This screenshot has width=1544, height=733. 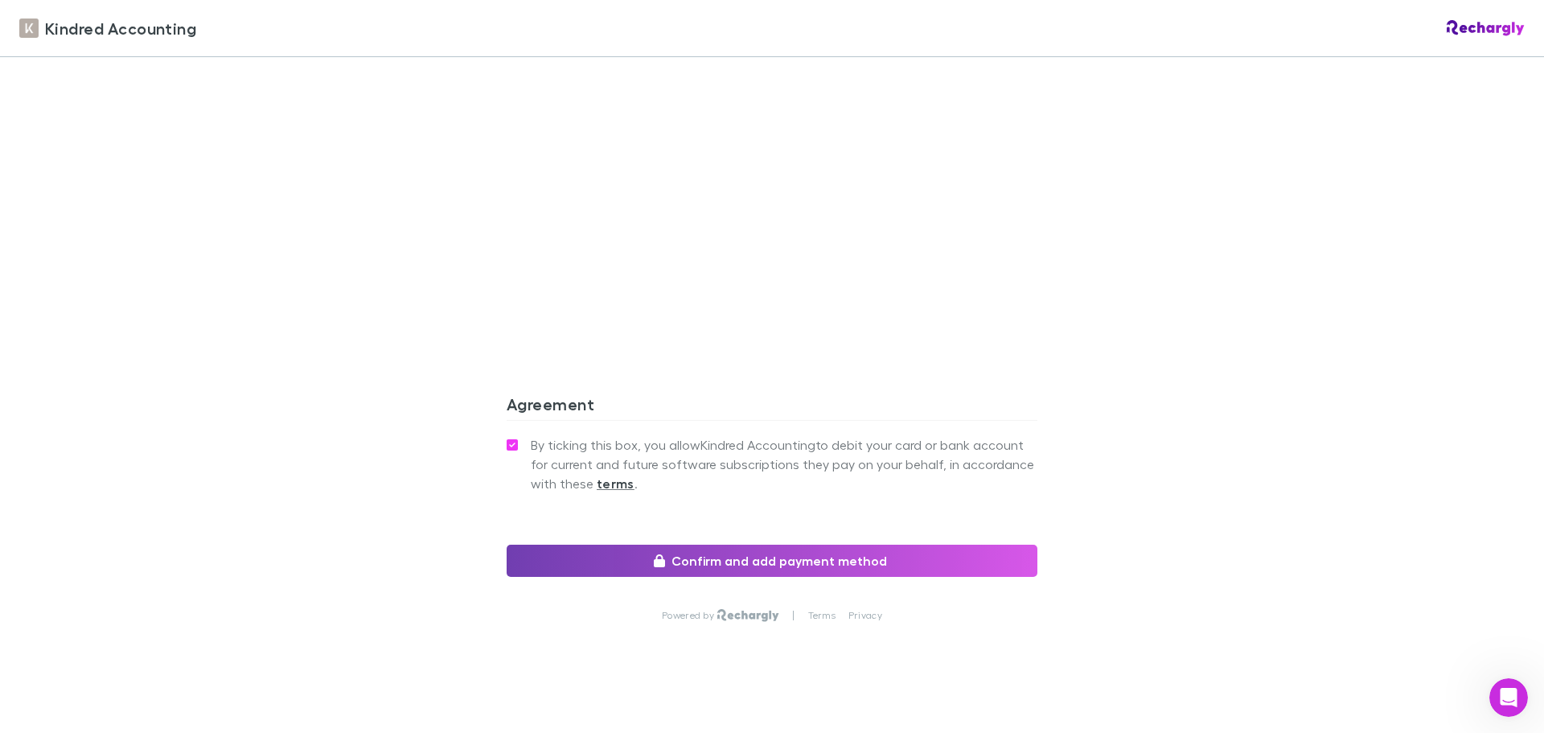 I want to click on h3: Agreement, so click(x=772, y=407).